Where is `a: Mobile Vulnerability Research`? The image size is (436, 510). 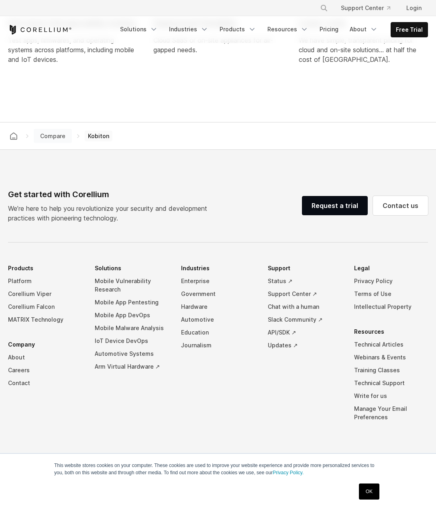
a: Mobile Vulnerability Research is located at coordinates (132, 285).